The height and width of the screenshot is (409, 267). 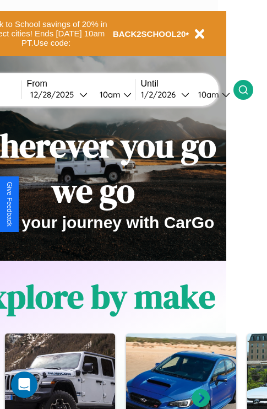 What do you see at coordinates (81, 84) in the screenshot?
I see `label: From` at bounding box center [81, 84].